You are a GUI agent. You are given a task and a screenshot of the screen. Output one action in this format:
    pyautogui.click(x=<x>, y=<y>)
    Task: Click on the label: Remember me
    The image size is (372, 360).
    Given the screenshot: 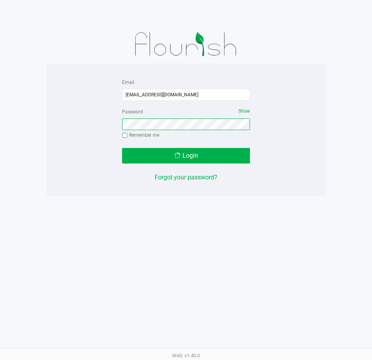 What is the action you would take?
    pyautogui.click(x=141, y=135)
    